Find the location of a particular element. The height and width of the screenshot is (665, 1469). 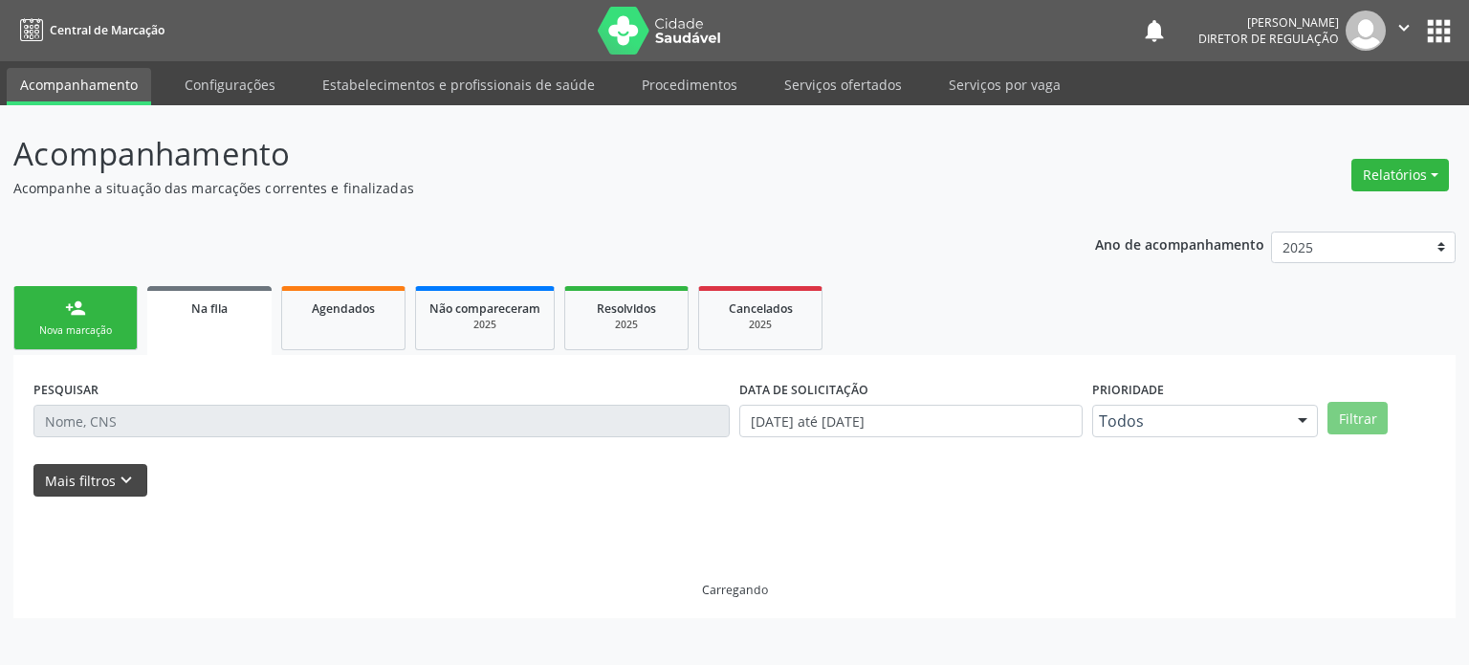

label: Prioridade is located at coordinates (1128, 389).